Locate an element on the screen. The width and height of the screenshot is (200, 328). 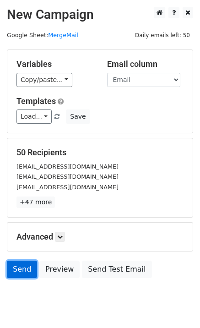
button: Save is located at coordinates (78, 116).